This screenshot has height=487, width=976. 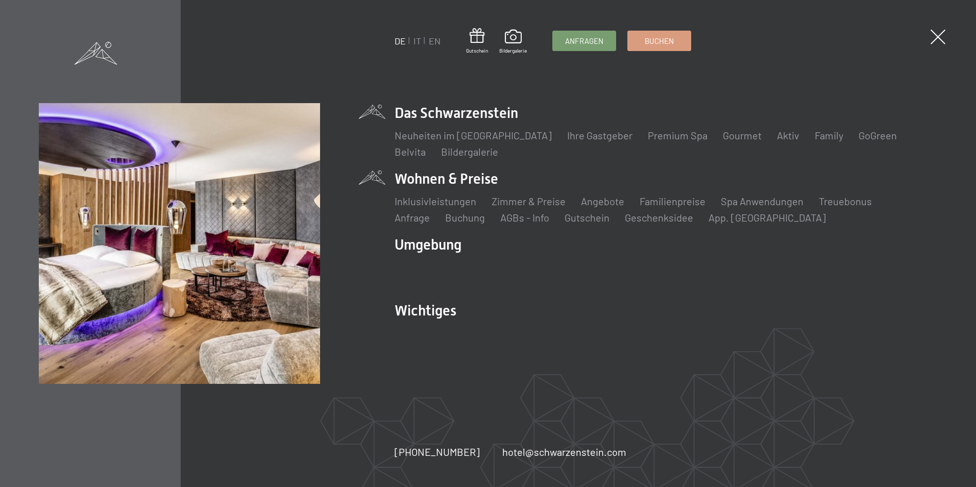 What do you see at coordinates (465, 217) in the screenshot?
I see `a: Buchung` at bounding box center [465, 217].